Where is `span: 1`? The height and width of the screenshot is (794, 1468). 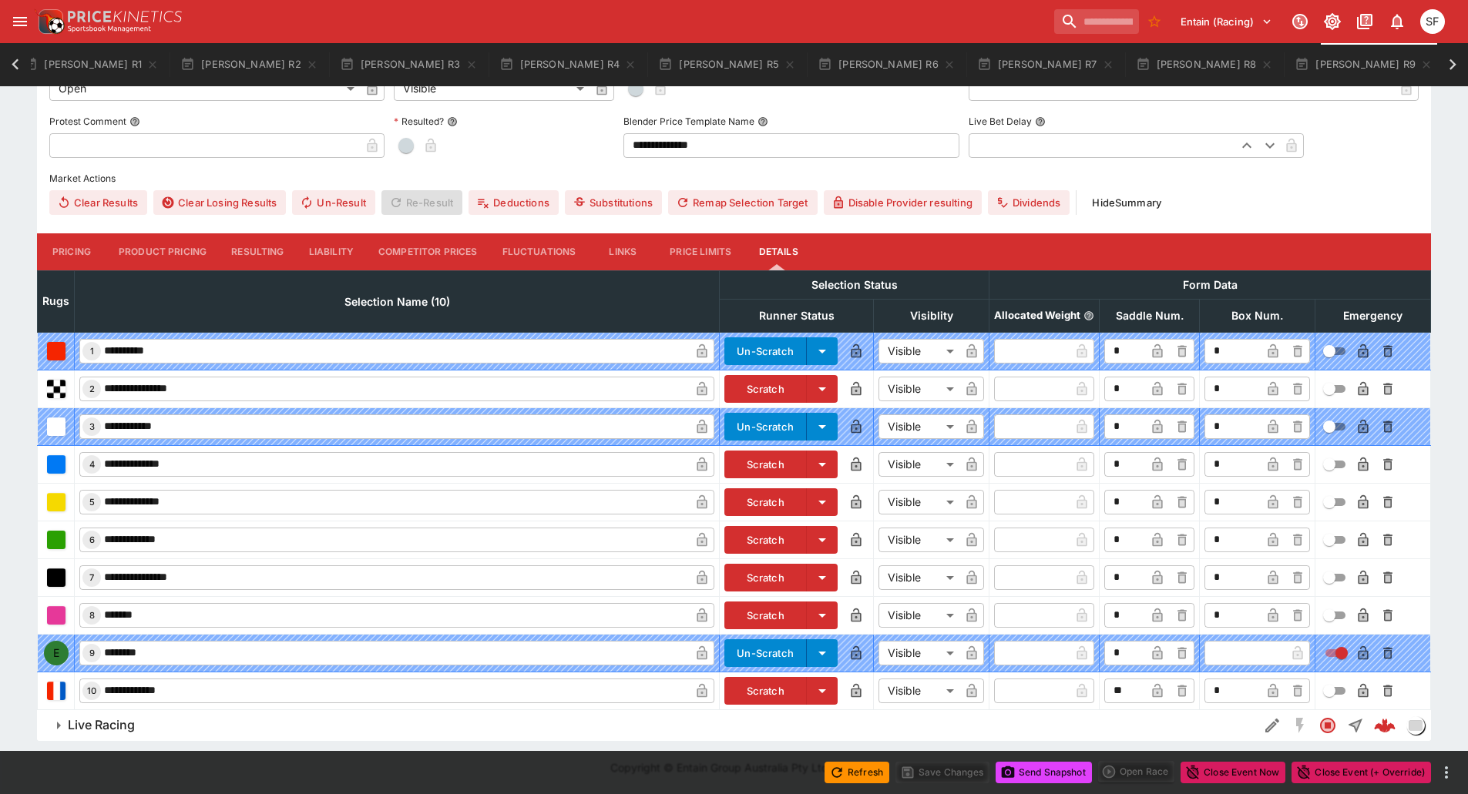 span: 1 is located at coordinates (92, 351).